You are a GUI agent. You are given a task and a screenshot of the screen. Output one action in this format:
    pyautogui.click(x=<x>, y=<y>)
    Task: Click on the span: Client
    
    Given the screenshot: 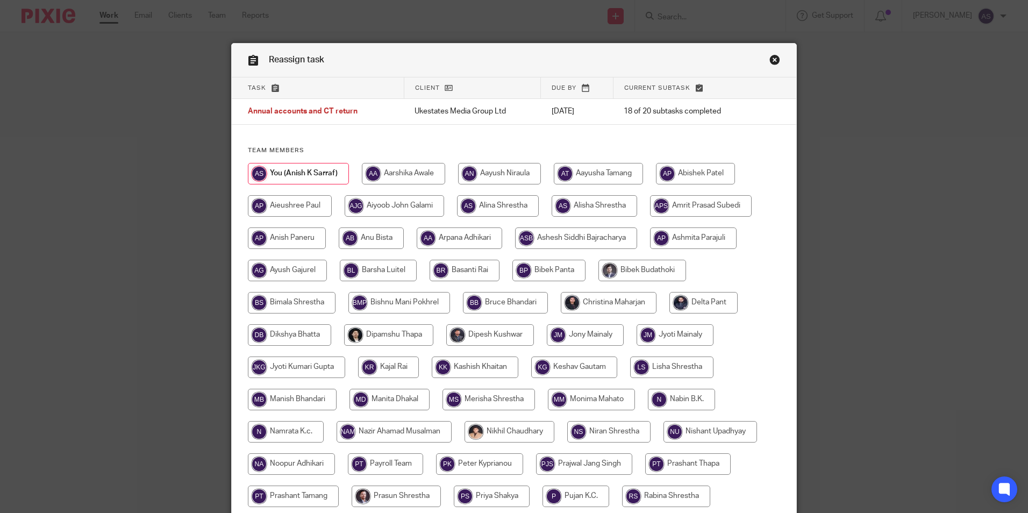 What is the action you would take?
    pyautogui.click(x=427, y=88)
    